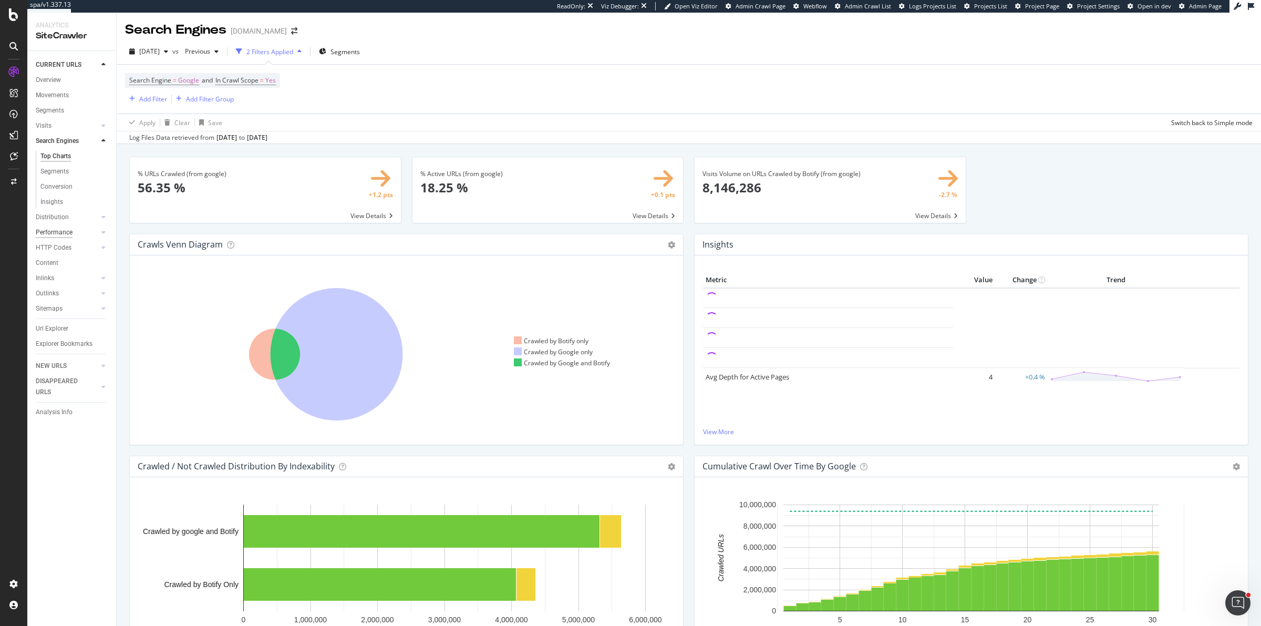 The image size is (1261, 626). What do you see at coordinates (1209, 122) in the screenshot?
I see `button: Switch back to Simple mode` at bounding box center [1209, 122].